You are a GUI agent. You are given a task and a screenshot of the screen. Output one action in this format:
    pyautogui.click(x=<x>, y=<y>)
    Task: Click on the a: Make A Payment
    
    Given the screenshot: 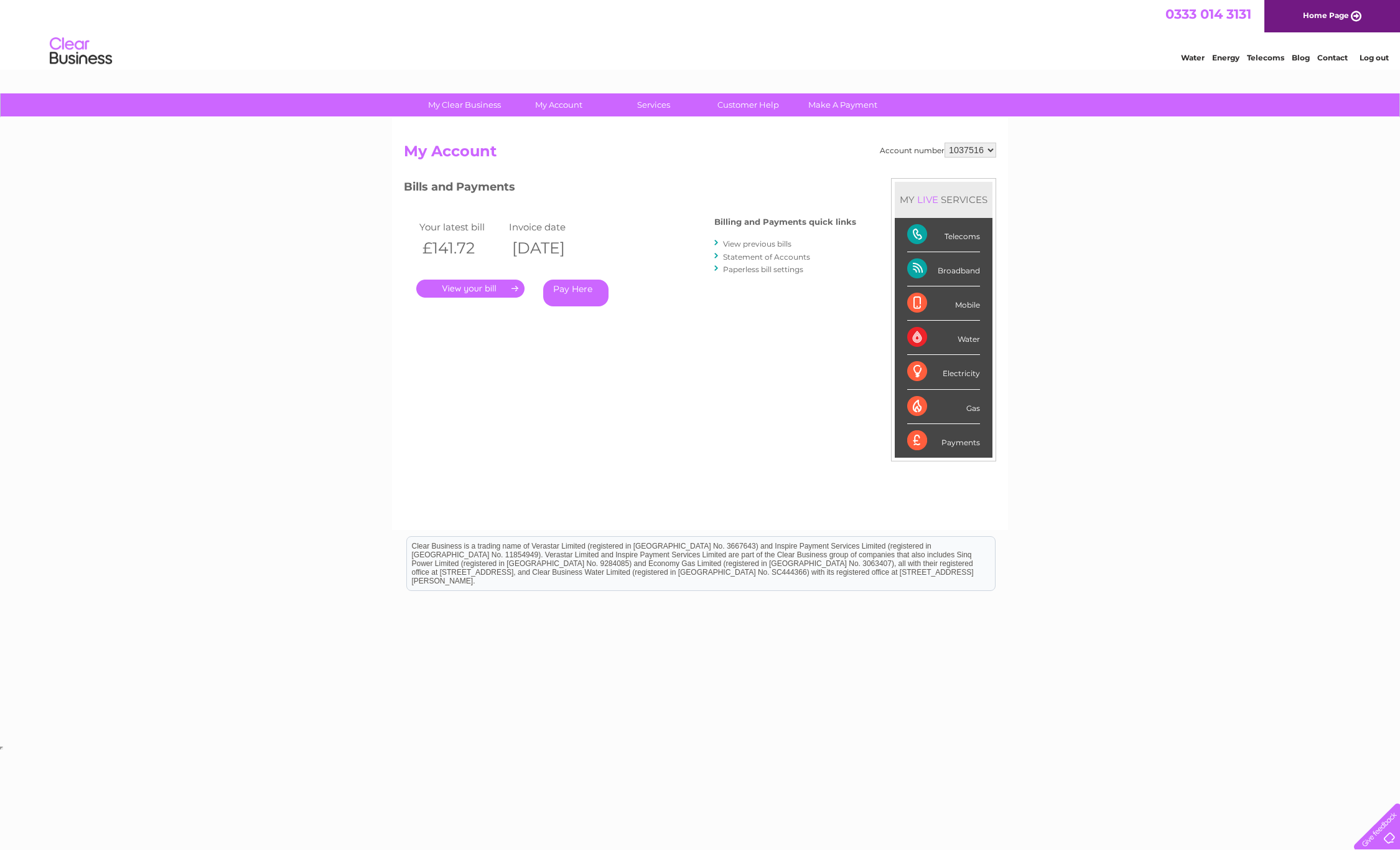 What is the action you would take?
    pyautogui.click(x=842, y=105)
    